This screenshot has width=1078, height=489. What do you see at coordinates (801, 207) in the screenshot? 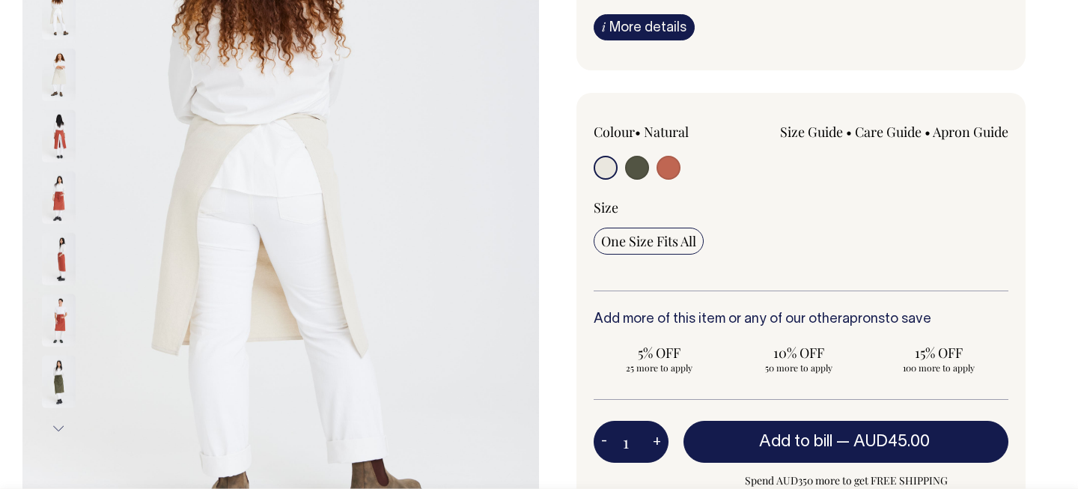
I see `div: Size` at bounding box center [801, 207].